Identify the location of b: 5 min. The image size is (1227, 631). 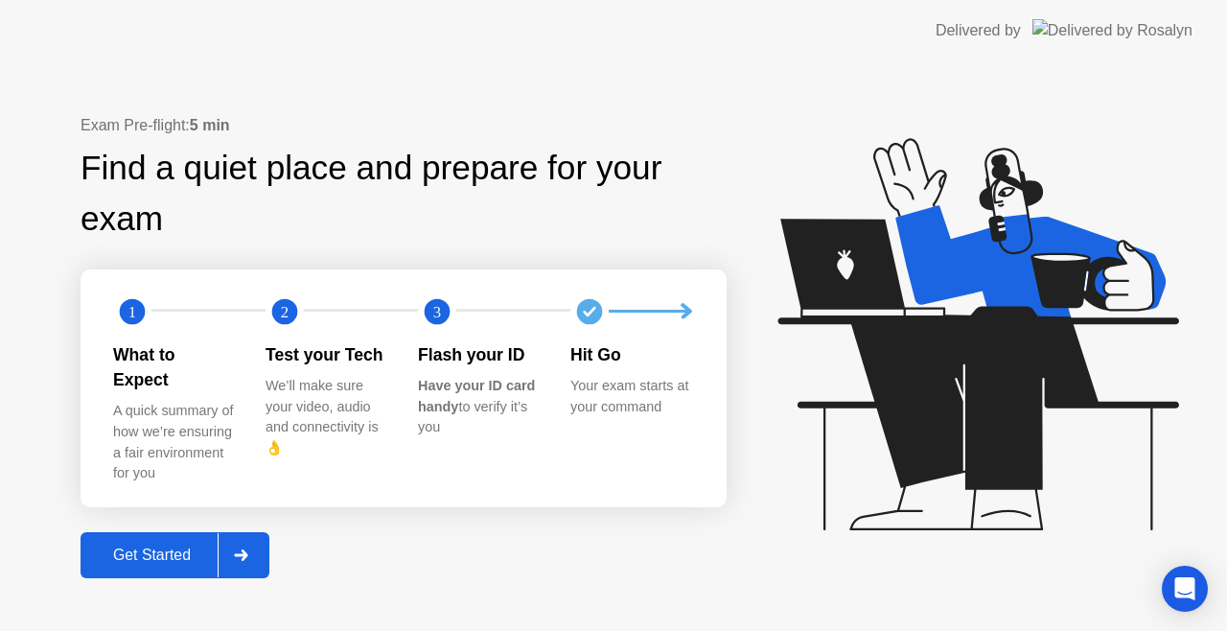
(210, 125).